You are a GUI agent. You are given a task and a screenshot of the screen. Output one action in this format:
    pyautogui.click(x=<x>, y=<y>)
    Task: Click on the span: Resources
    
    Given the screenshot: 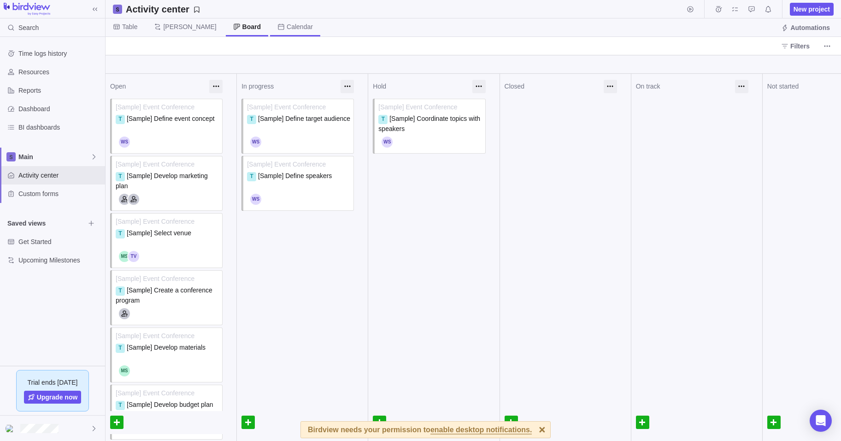 What is the action you would take?
    pyautogui.click(x=60, y=72)
    